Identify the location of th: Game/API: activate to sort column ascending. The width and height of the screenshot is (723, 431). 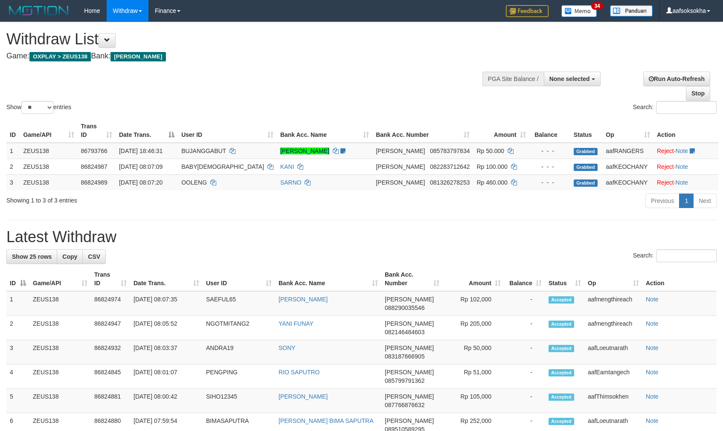
(48, 130).